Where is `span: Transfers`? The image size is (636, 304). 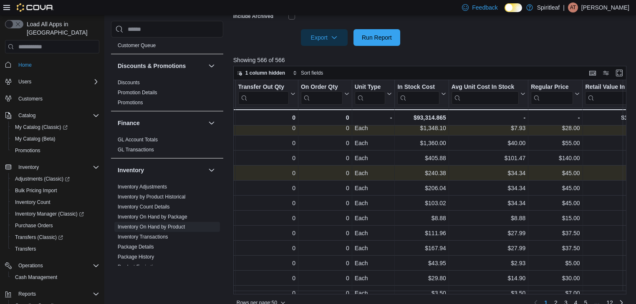
span: Transfers is located at coordinates (55, 249).